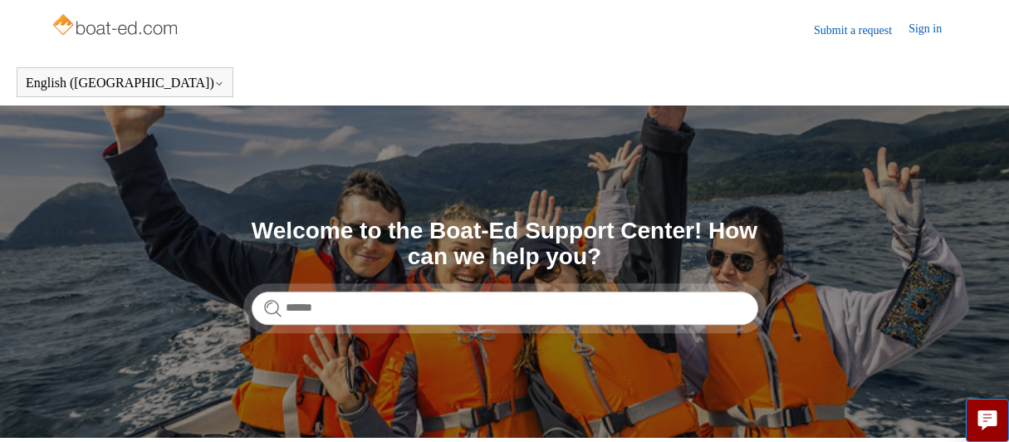 The height and width of the screenshot is (442, 1009). Describe the element at coordinates (987, 420) in the screenshot. I see `div: Live chat` at that location.